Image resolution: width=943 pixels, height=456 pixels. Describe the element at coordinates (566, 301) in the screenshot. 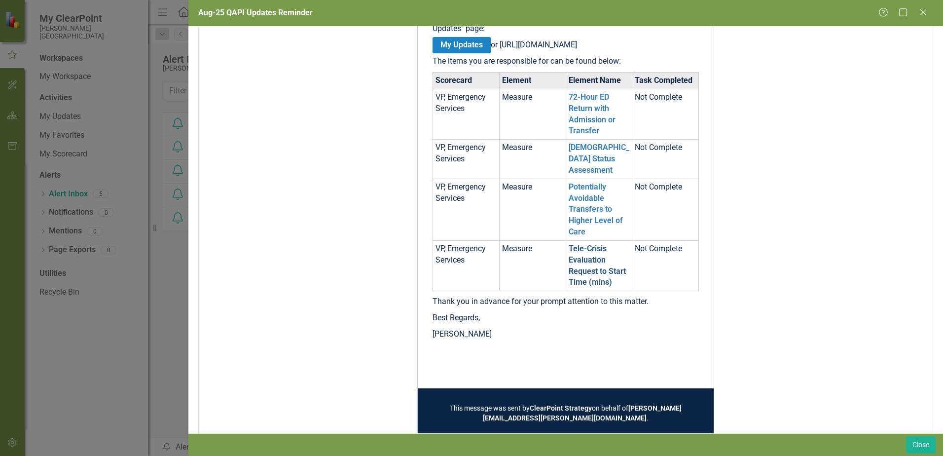

I see `p: Thank you in advance for your prompt attention to this matter.` at that location.